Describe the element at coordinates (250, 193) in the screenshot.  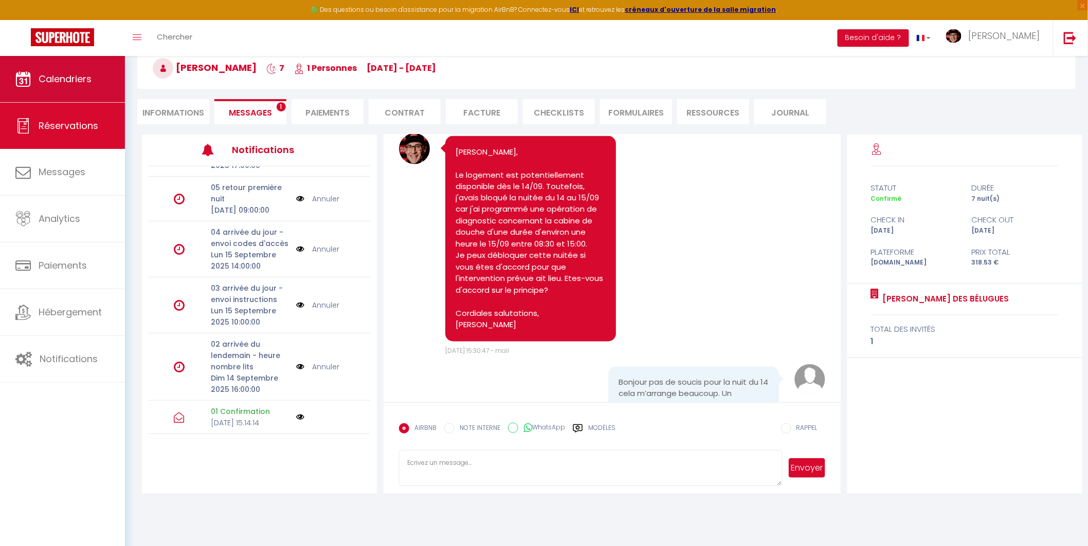
I see `p: 05 retour première nuit` at that location.